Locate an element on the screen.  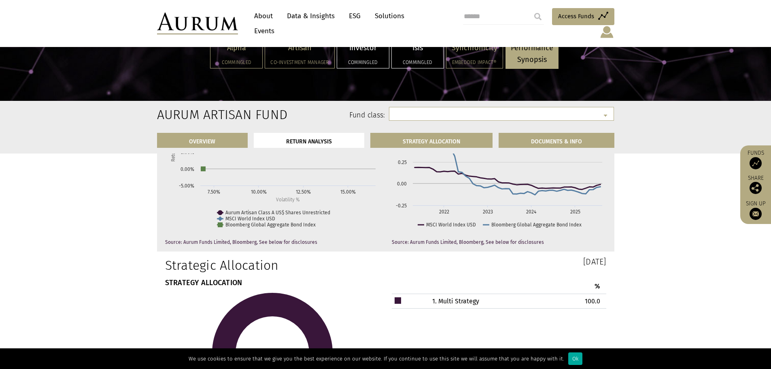
a: STRATEGY ALLOCATION is located at coordinates (431, 140).